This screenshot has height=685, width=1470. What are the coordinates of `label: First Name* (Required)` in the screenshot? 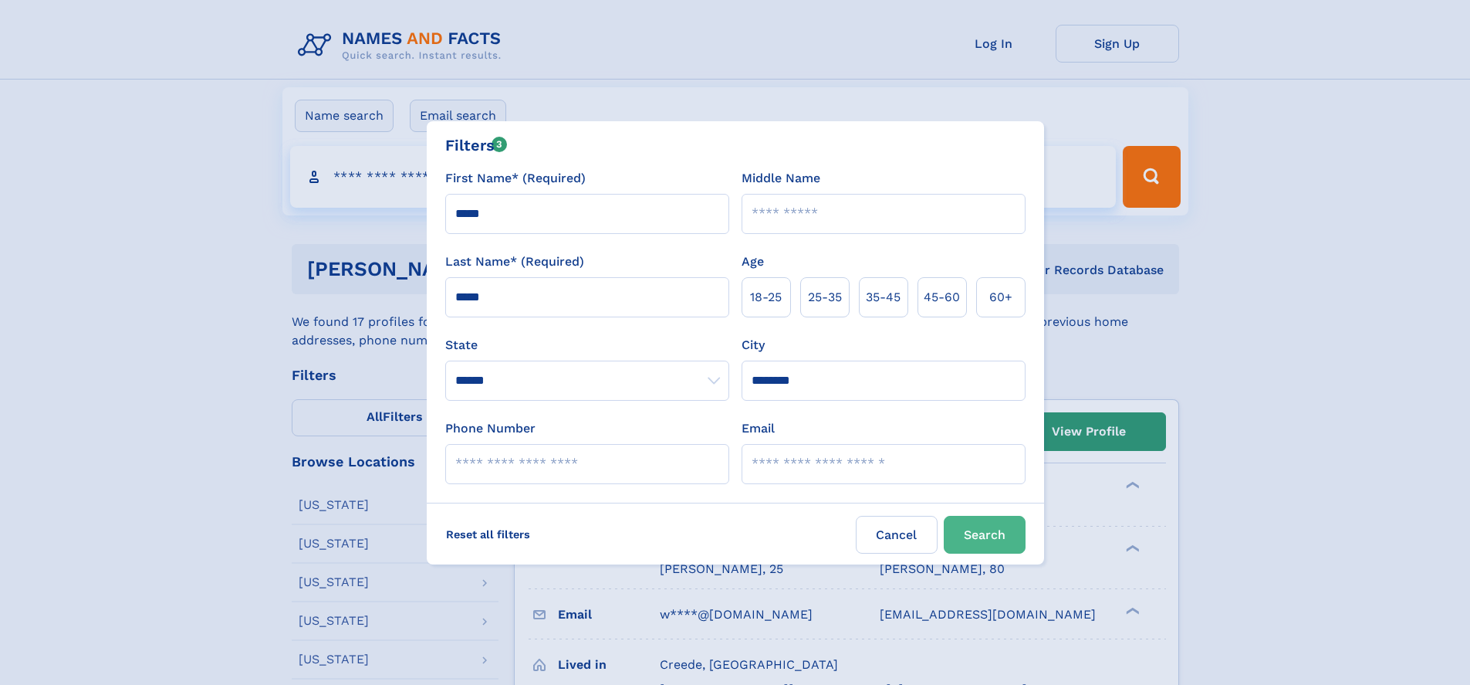 It's located at (516, 178).